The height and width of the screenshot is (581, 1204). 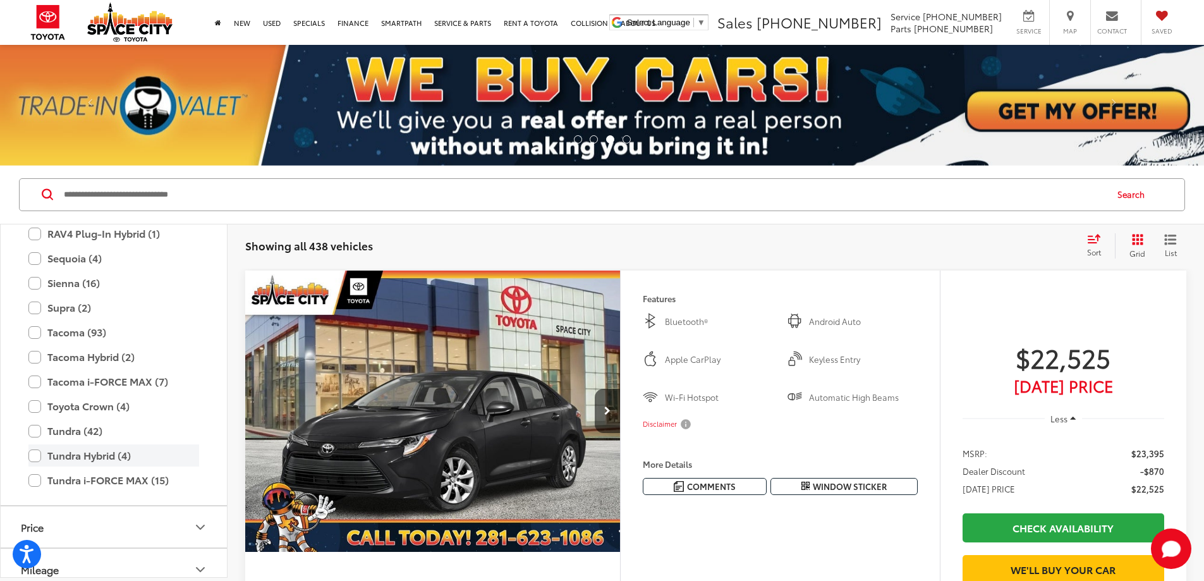 What do you see at coordinates (114, 480) in the screenshot?
I see `label: Tundra i-FORCE MAX (15)` at bounding box center [114, 480].